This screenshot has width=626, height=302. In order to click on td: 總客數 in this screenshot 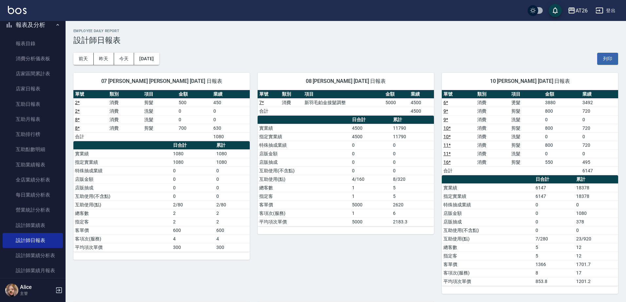, I will do `click(122, 213)`.